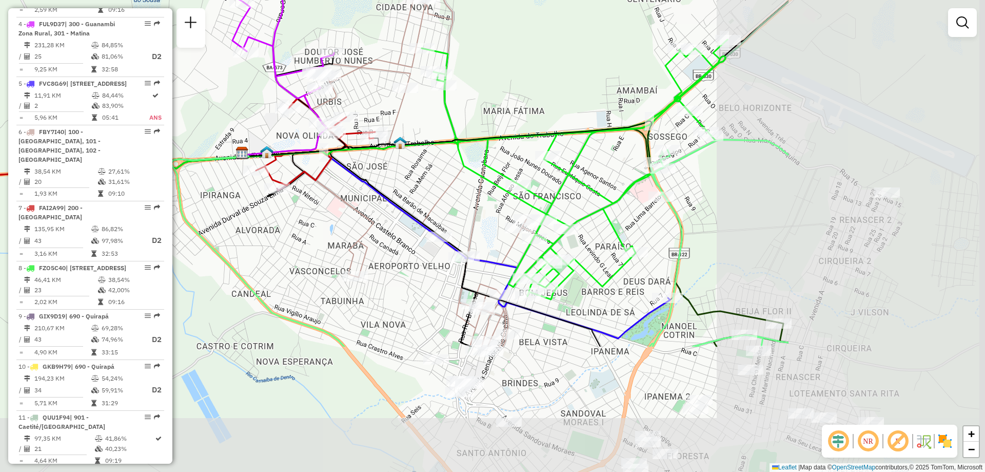  What do you see at coordinates (66, 280) in the screenshot?
I see `td: 46,41 KM` at bounding box center [66, 280].